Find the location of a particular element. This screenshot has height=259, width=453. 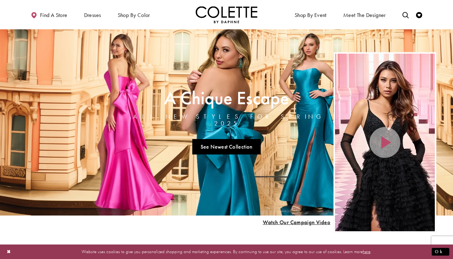

a: Check Wishlist is located at coordinates (419, 14).